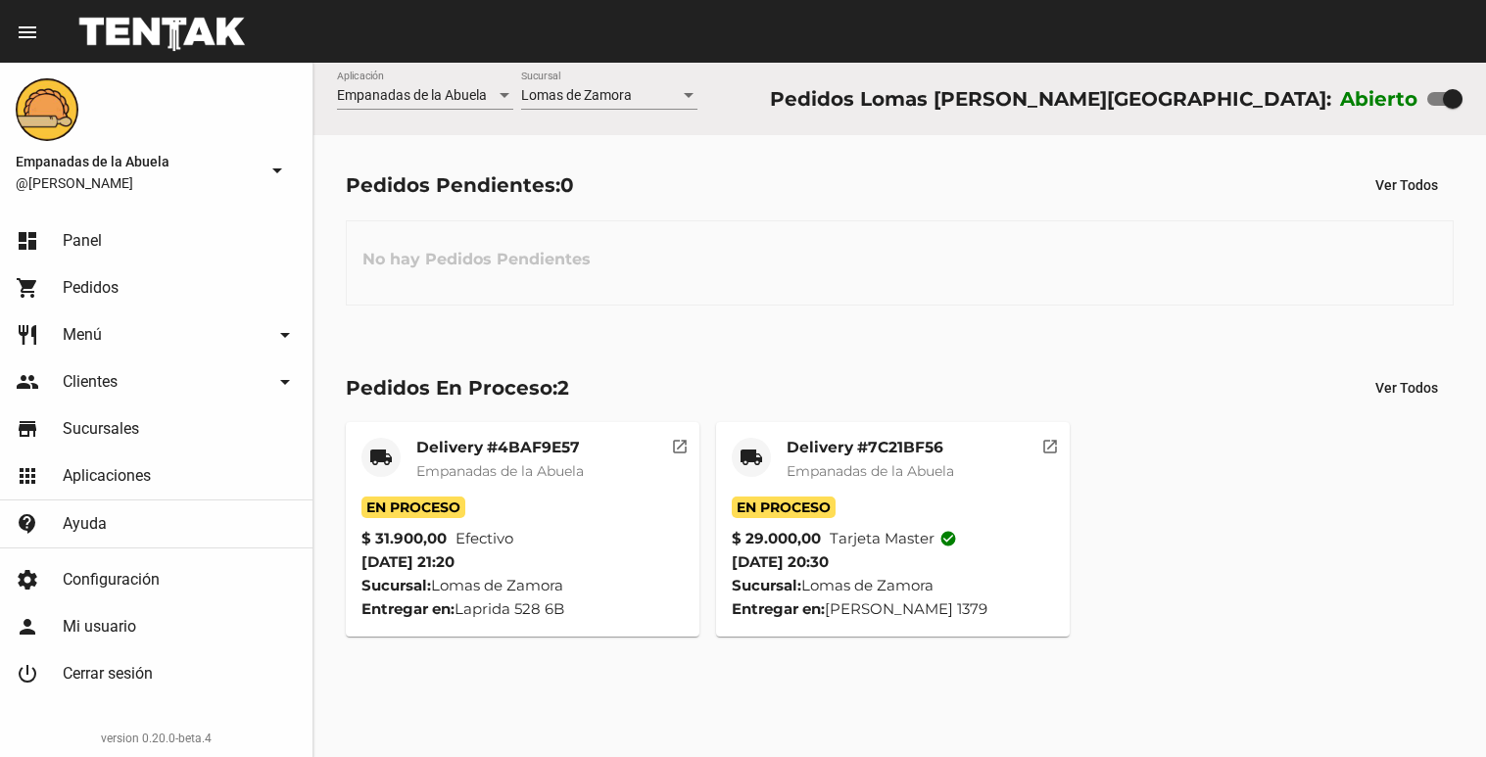  I want to click on span: Pedidos, so click(90, 288).